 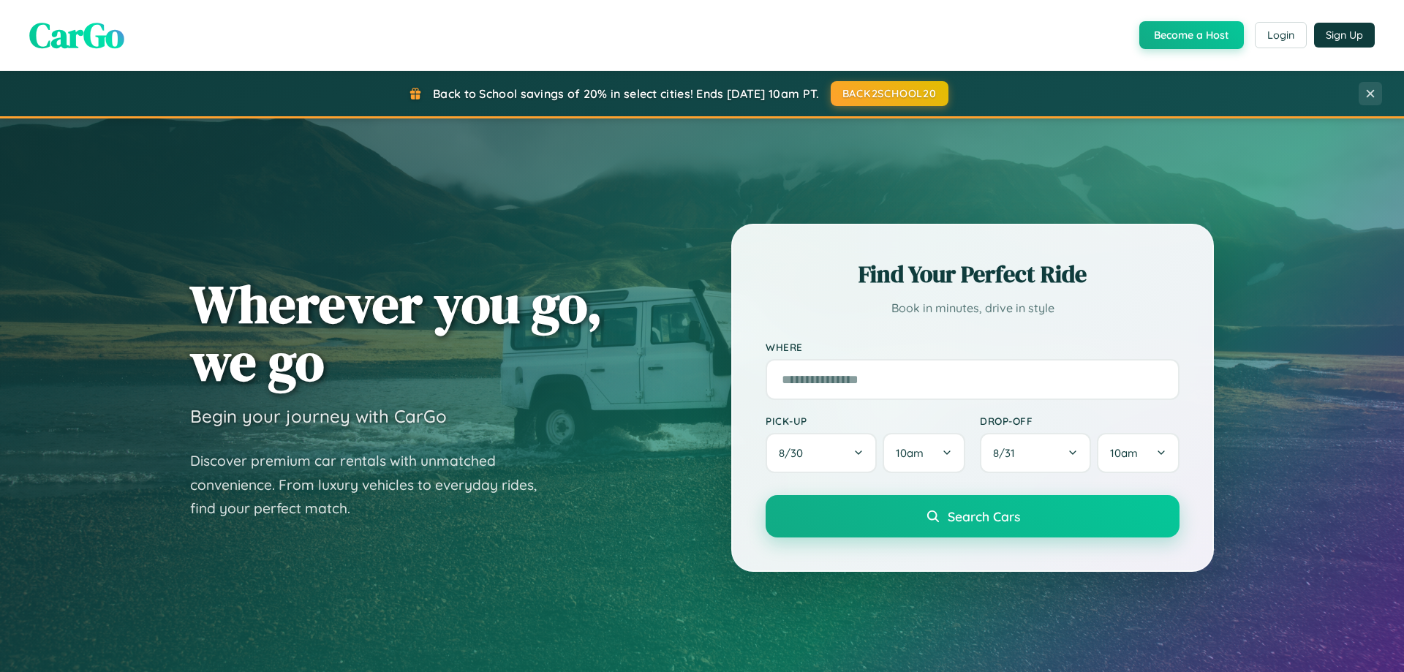 I want to click on span: CarGo, so click(x=77, y=35).